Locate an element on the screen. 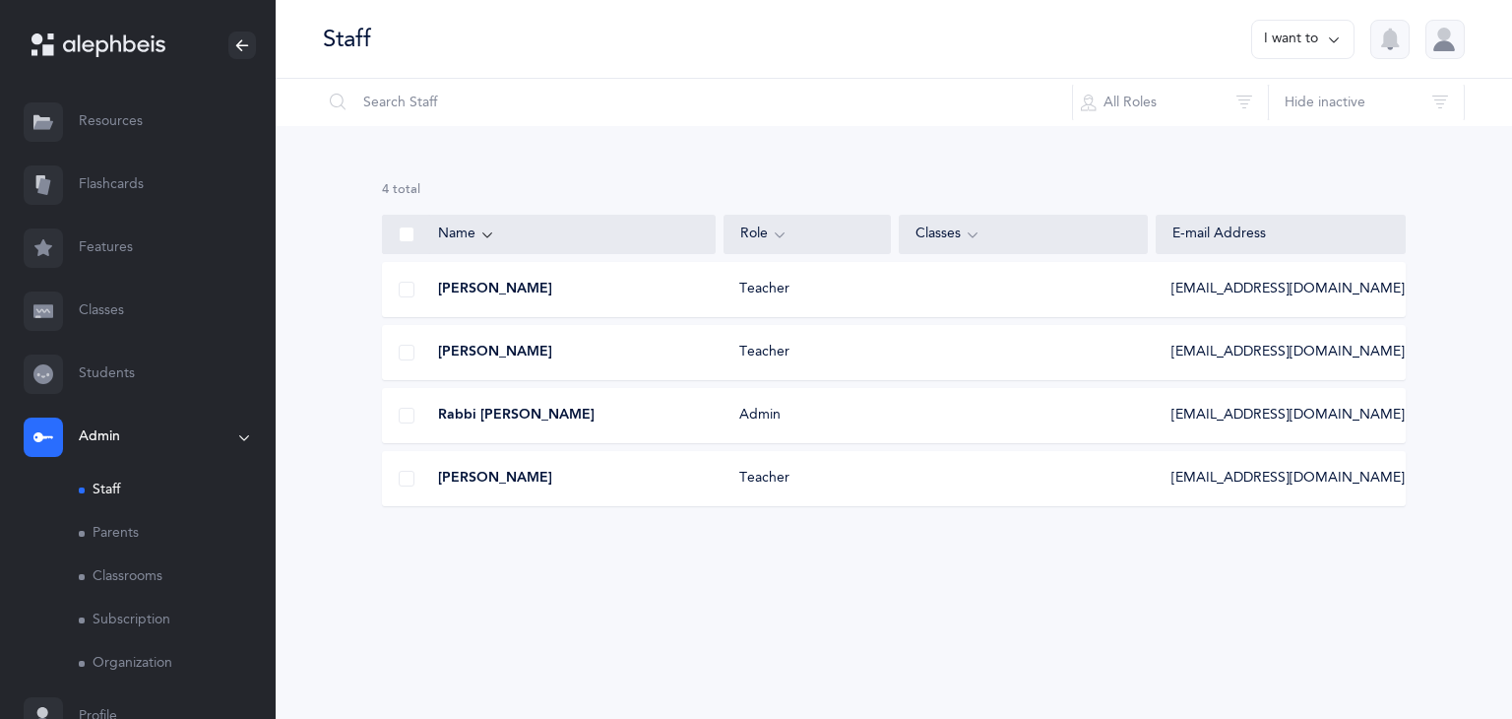  div: Role is located at coordinates (807, 234).